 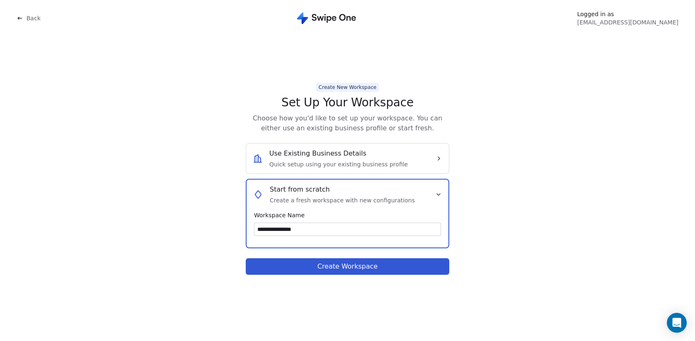 I want to click on button: Create Workspace, so click(x=348, y=267).